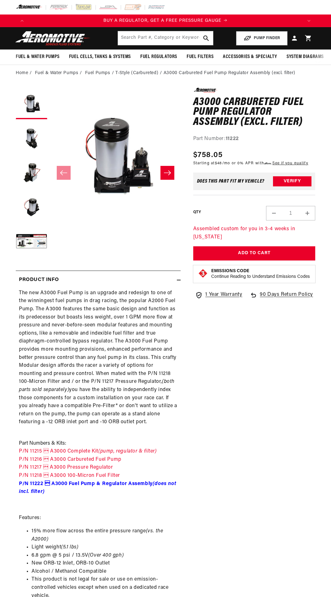 The width and height of the screenshot is (331, 597). Describe the element at coordinates (32, 103) in the screenshot. I see `button: Load image 1 in gallery view` at that location.